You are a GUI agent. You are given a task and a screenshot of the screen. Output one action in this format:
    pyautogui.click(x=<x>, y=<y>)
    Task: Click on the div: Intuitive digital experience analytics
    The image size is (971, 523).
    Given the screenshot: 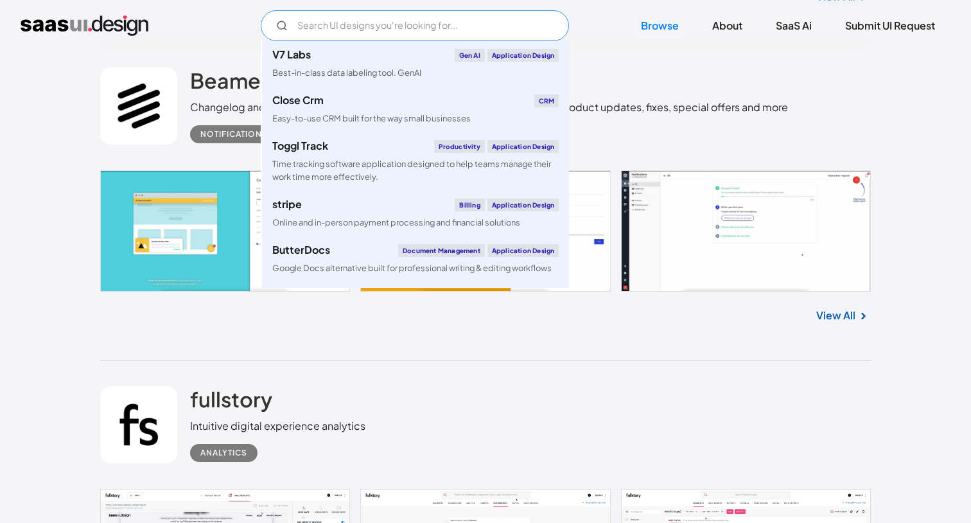 What is the action you would take?
    pyautogui.click(x=278, y=426)
    